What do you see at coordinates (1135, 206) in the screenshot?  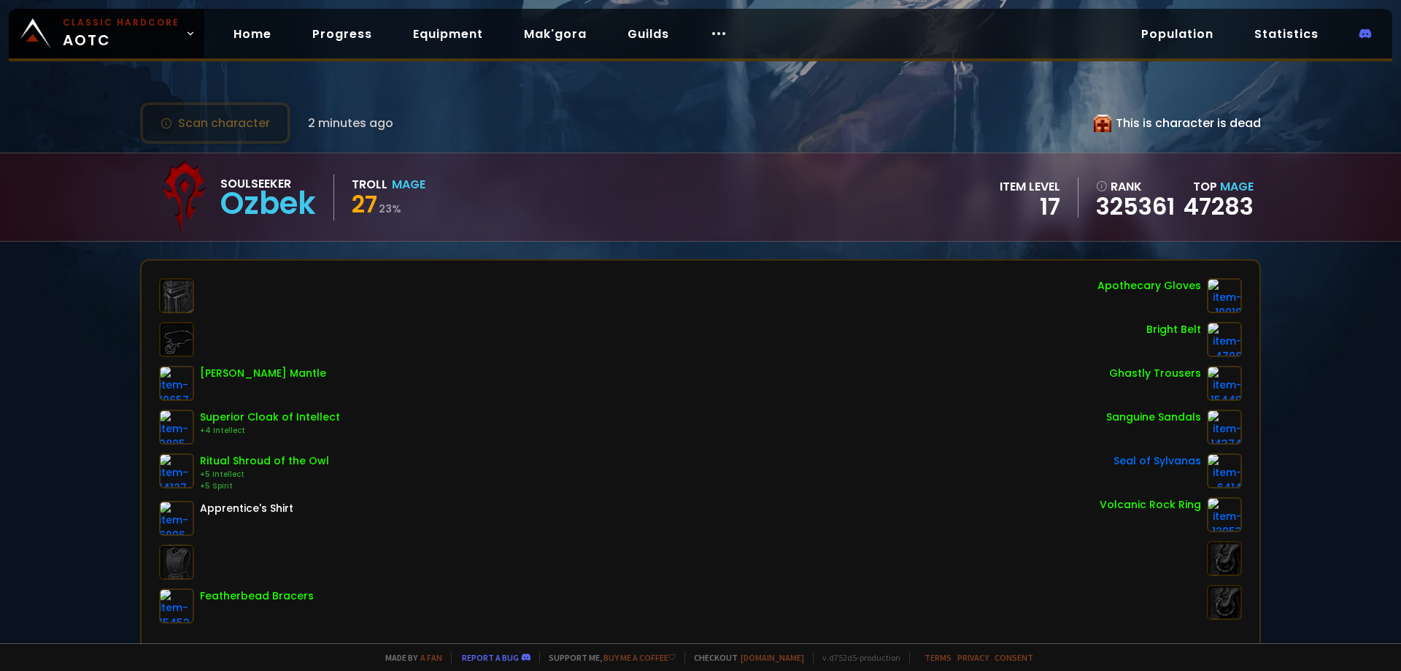 I see `a: 325361` at bounding box center [1135, 206].